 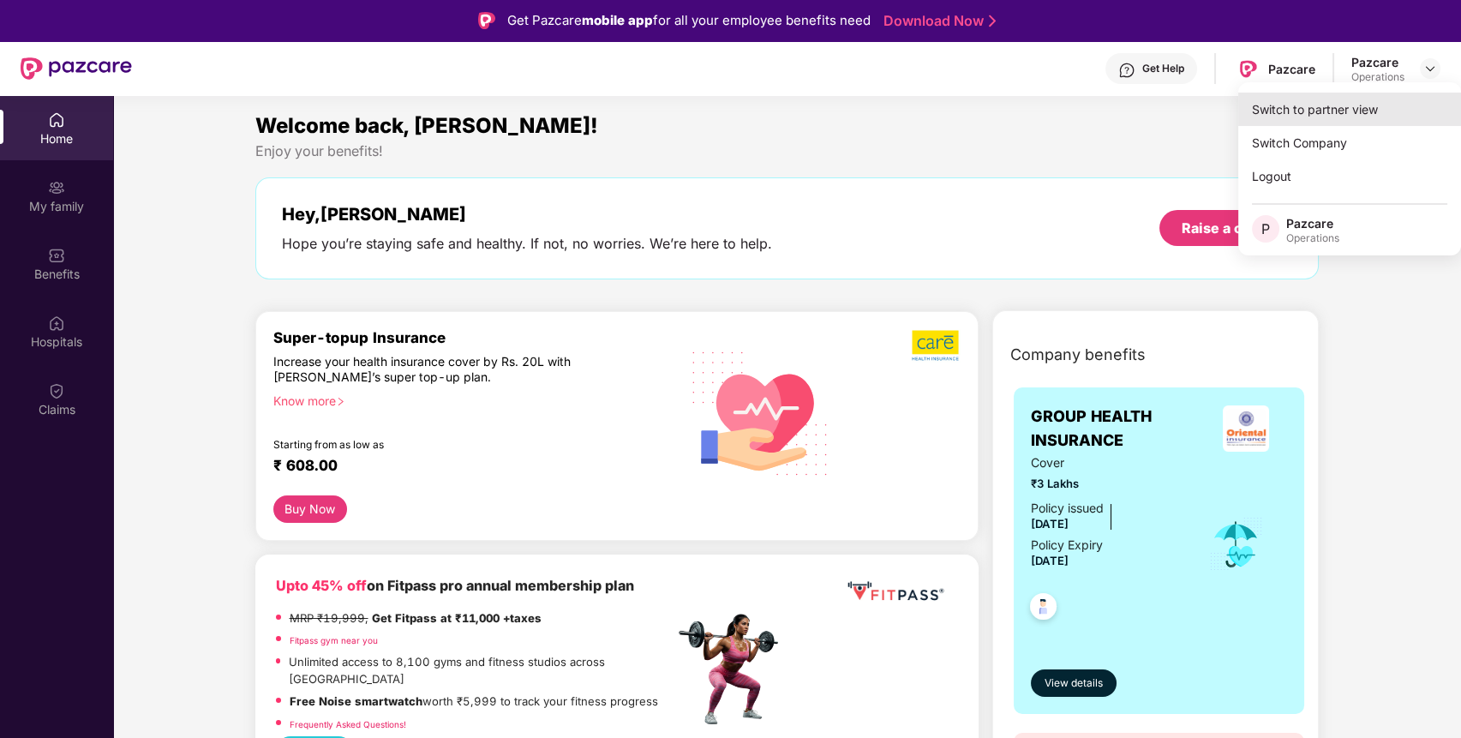 What do you see at coordinates (733, 669) in the screenshot?
I see `img: fpp.png` at bounding box center [733, 669].